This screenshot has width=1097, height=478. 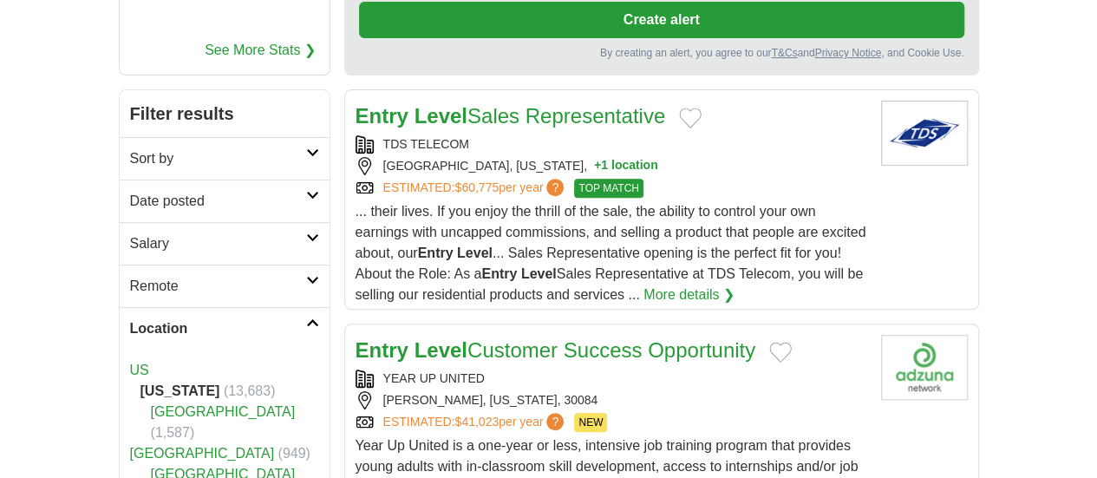 I want to click on button: +1 location, so click(x=626, y=166).